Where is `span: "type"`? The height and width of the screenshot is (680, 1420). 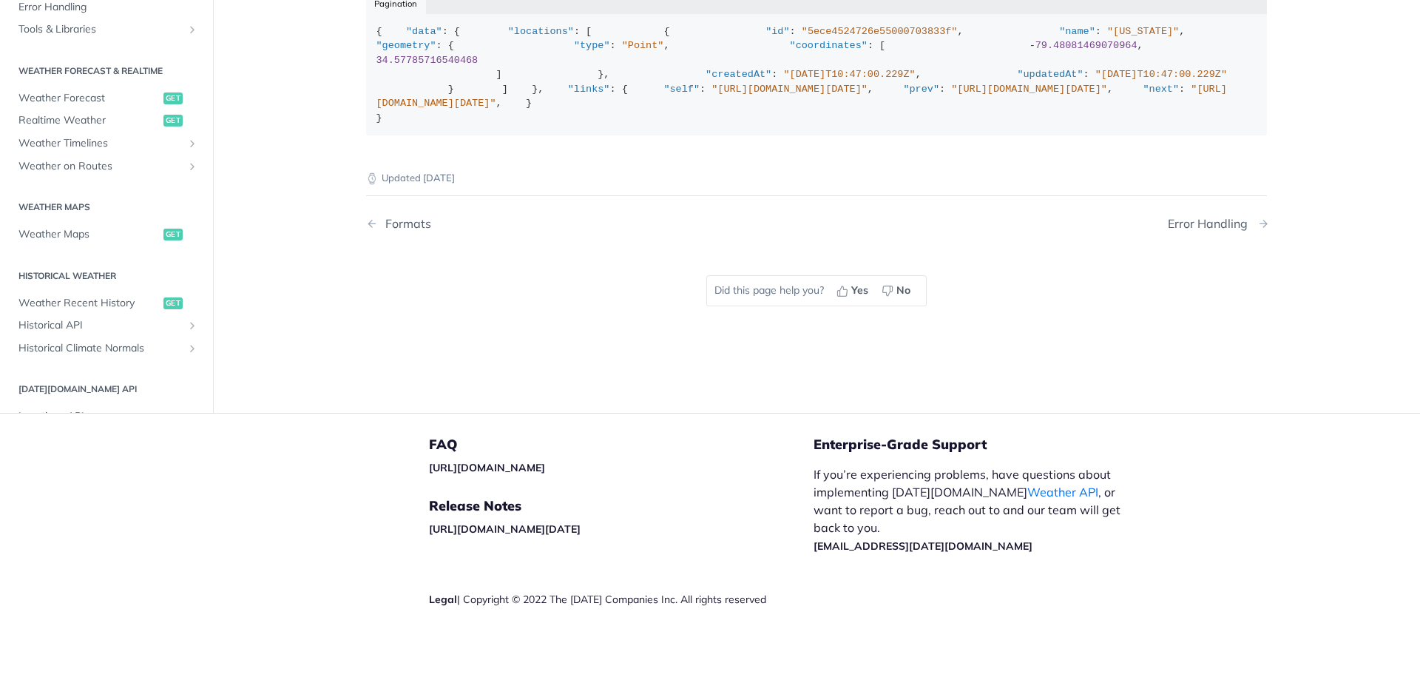
span: "type" is located at coordinates (592, 45).